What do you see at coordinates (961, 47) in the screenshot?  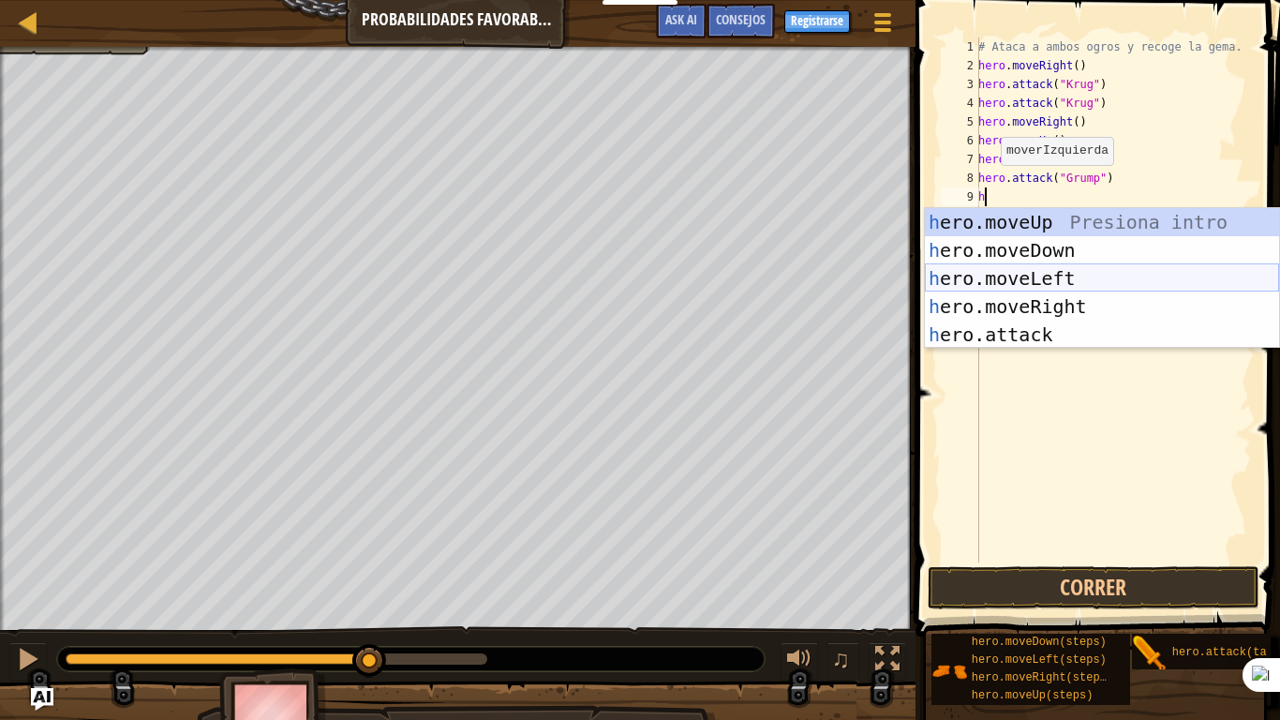 I see `div: 1` at bounding box center [961, 47].